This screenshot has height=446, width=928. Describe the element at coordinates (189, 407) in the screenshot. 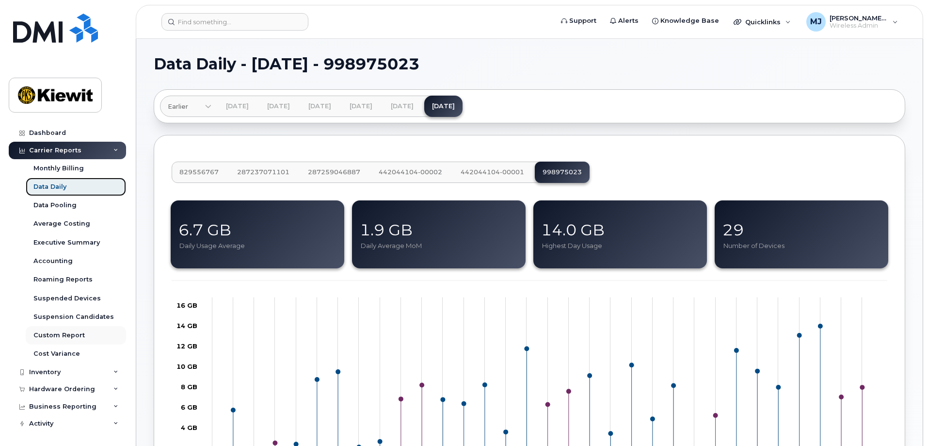

I see `tspan: 6 GB` at that location.